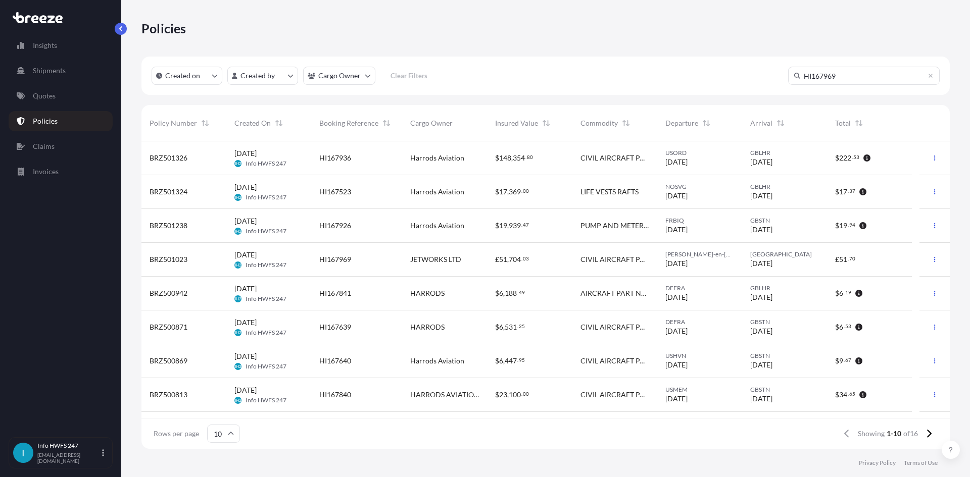 The height and width of the screenshot is (477, 970). What do you see at coordinates (61, 172) in the screenshot?
I see `a: Invoices` at bounding box center [61, 172].